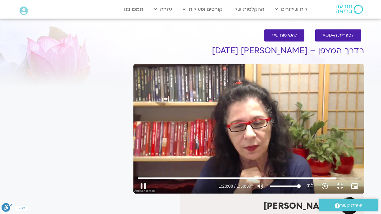 Image resolution: width=381 pixels, height=214 pixels. I want to click on a: לוח שידורים, so click(291, 9).